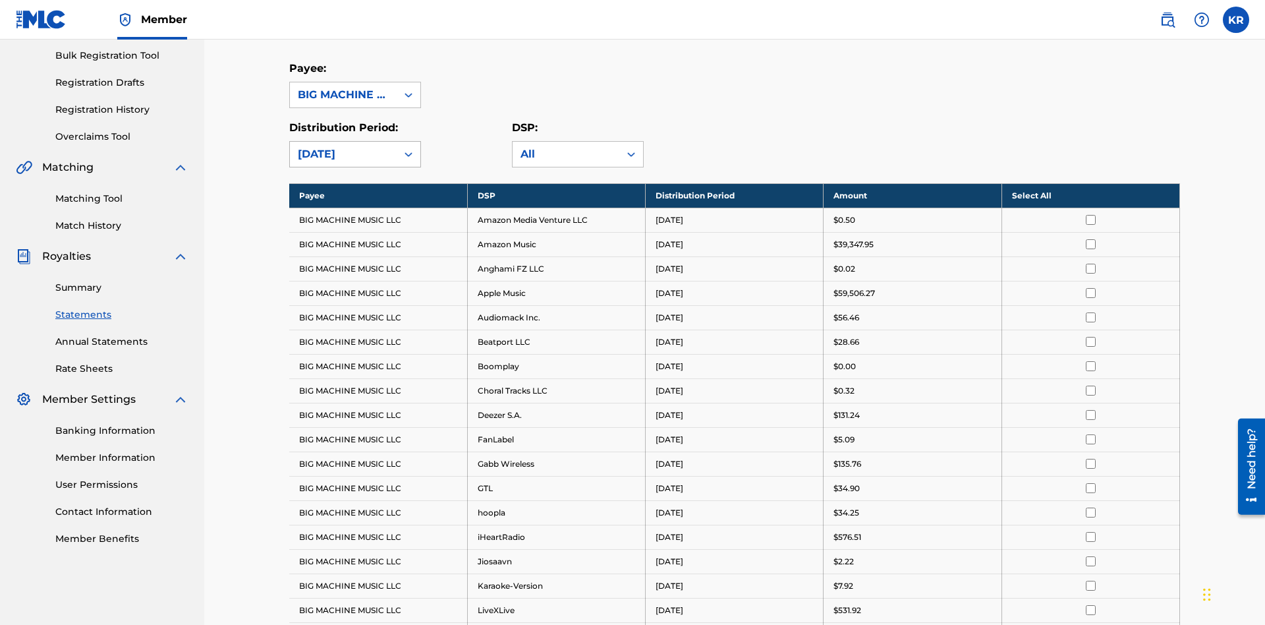  Describe the element at coordinates (1233, 593) in the screenshot. I see `div: Chat Widget` at that location.